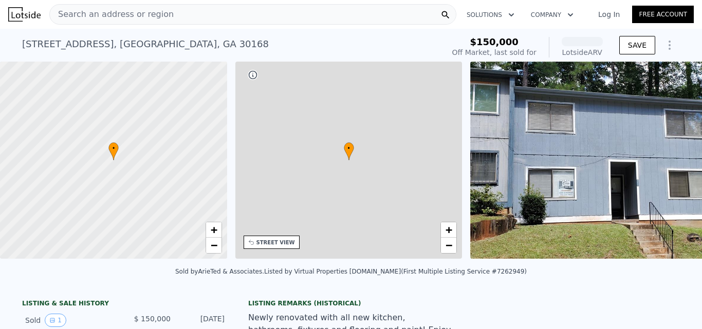 Image resolution: width=702 pixels, height=329 pixels. I want to click on div: Listing Remarks (Historical), so click(351, 304).